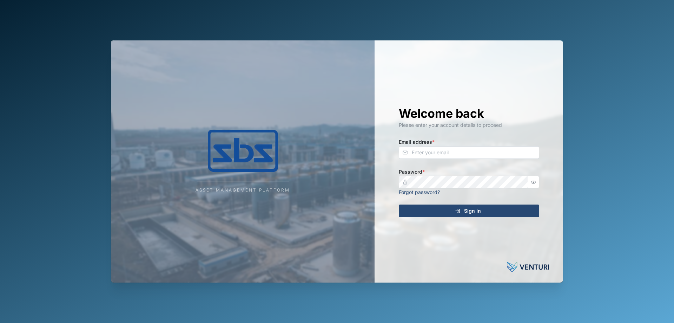 The width and height of the screenshot is (674, 323). I want to click on h1: Welcome back, so click(469, 113).